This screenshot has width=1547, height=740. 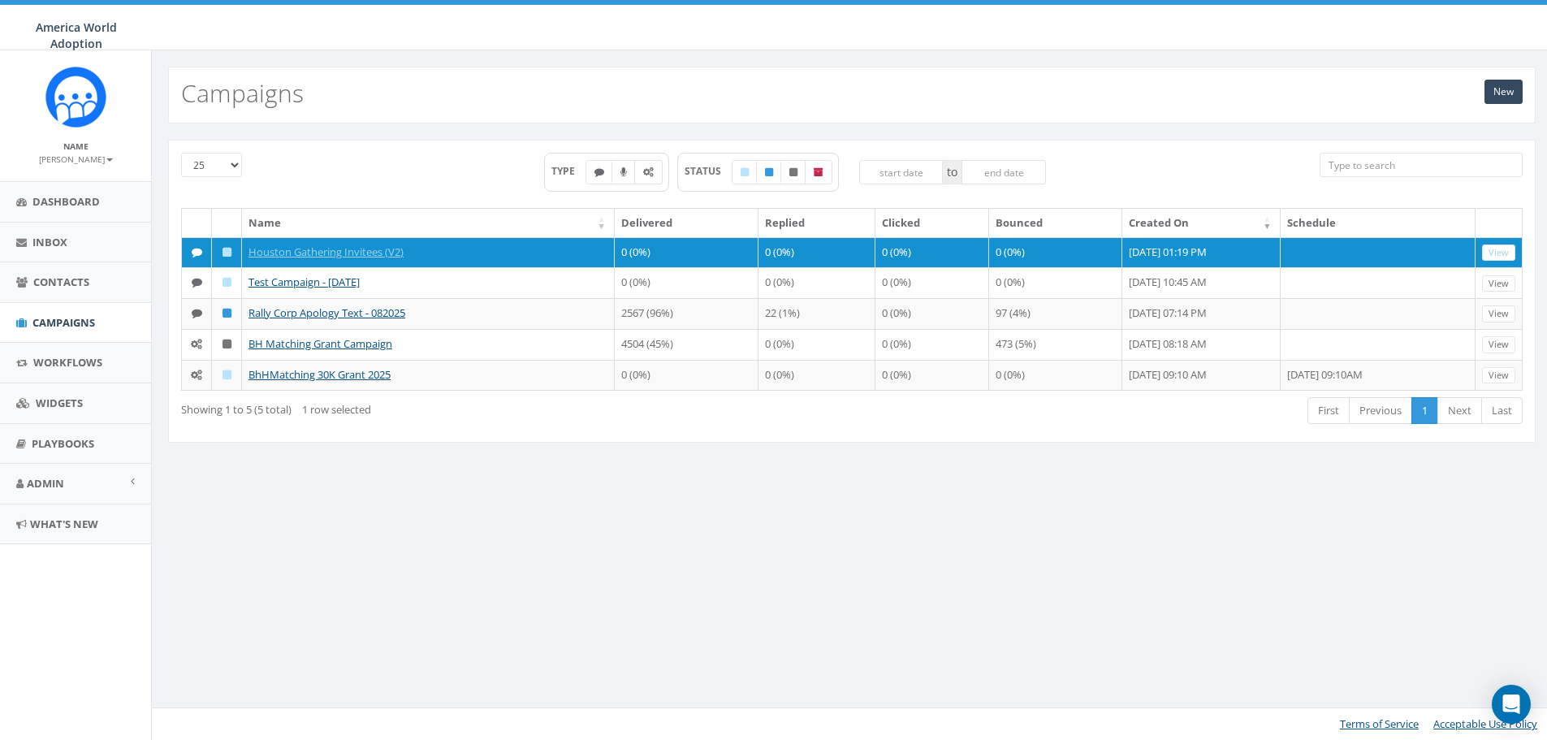 What do you see at coordinates (708, 170) in the screenshot?
I see `span: STATUS` at bounding box center [708, 170].